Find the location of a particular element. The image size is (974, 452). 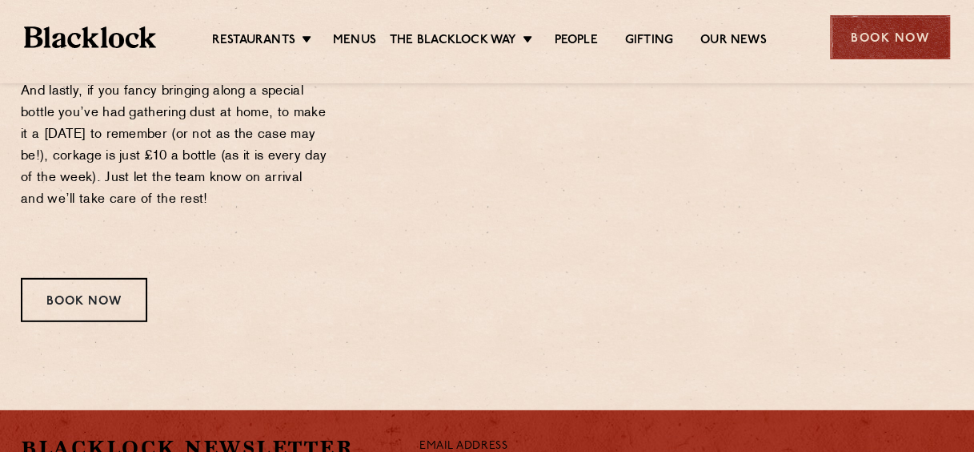

a: People is located at coordinates (576, 42).